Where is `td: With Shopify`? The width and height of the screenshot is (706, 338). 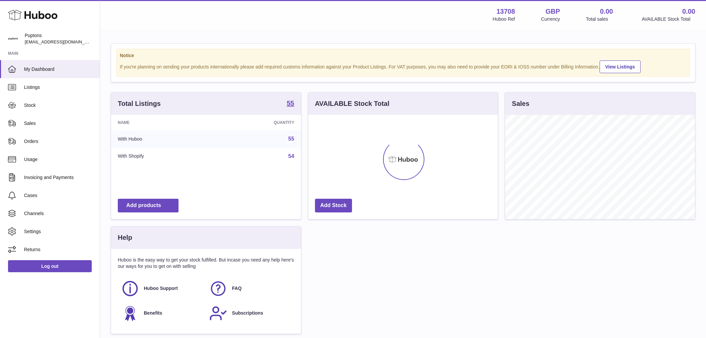
td: With Shopify is located at coordinates (162, 156).